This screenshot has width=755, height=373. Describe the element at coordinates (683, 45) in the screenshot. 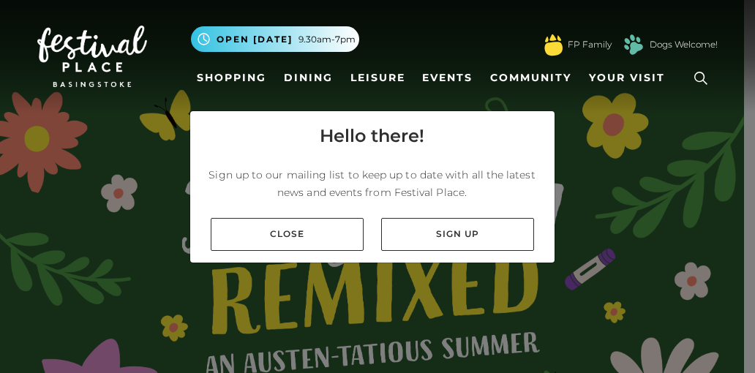

I see `a: Dogs Welcome!` at that location.